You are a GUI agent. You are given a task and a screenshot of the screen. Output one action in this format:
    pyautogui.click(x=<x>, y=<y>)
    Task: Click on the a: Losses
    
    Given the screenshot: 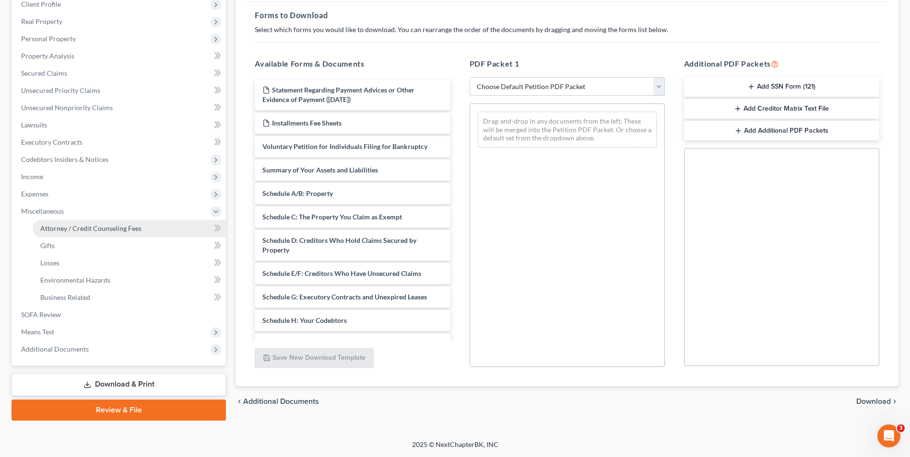 What is the action you would take?
    pyautogui.click(x=129, y=263)
    